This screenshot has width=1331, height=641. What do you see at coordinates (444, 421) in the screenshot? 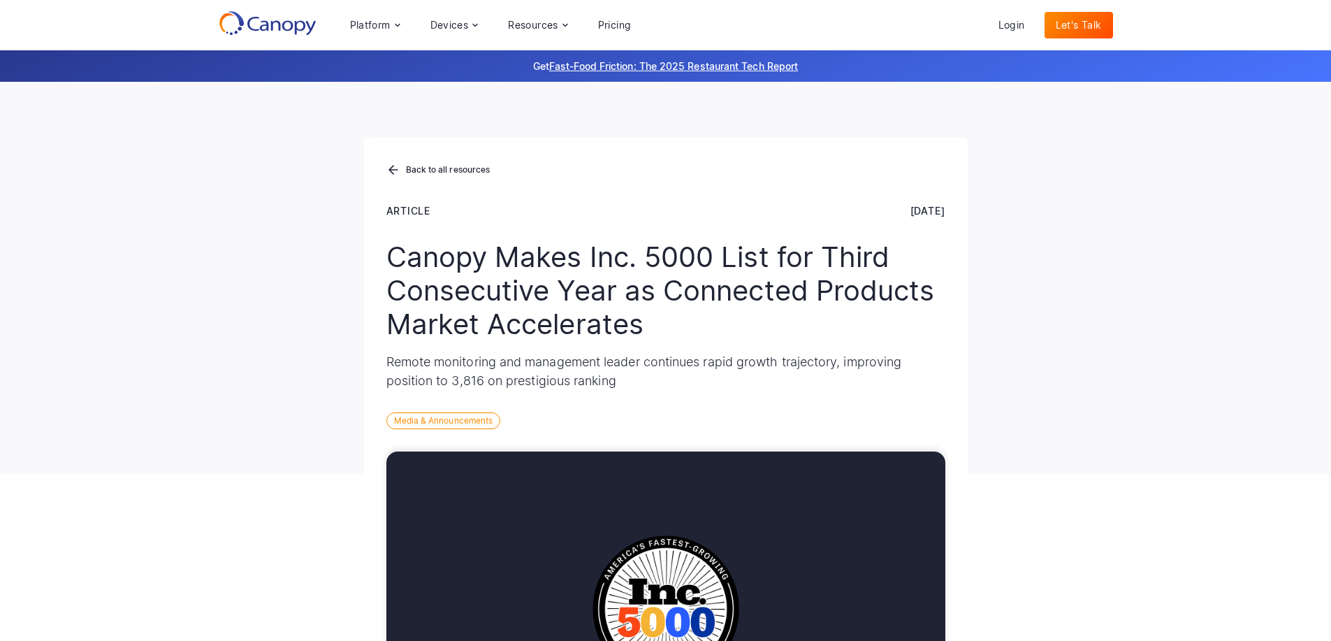
I see `div: Media & Announcements` at bounding box center [444, 421].